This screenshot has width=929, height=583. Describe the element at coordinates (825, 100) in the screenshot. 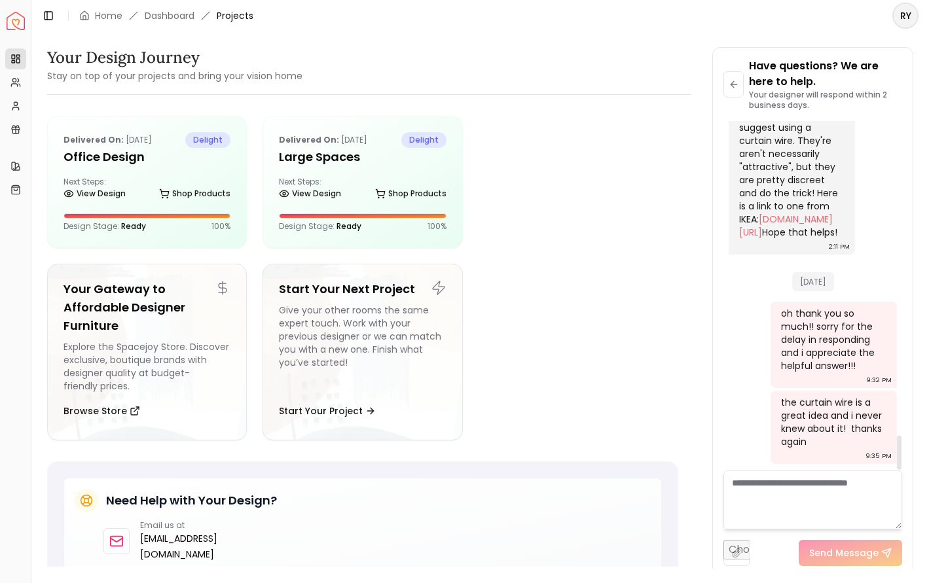

I see `p: Your designer will respond within 2 business days.` at that location.